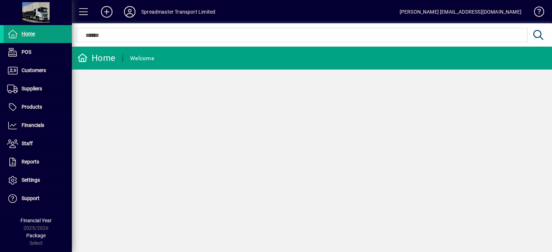 This screenshot has width=552, height=252. I want to click on span: Package, so click(36, 236).